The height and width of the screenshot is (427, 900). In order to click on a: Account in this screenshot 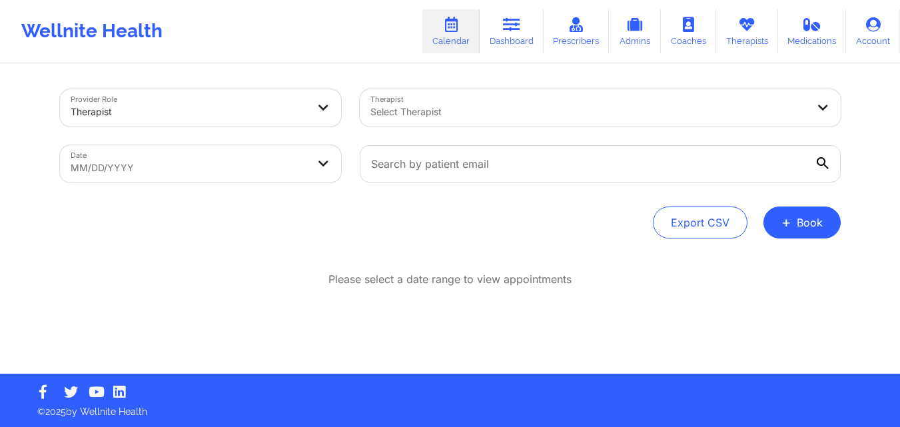, I will do `click(873, 31)`.